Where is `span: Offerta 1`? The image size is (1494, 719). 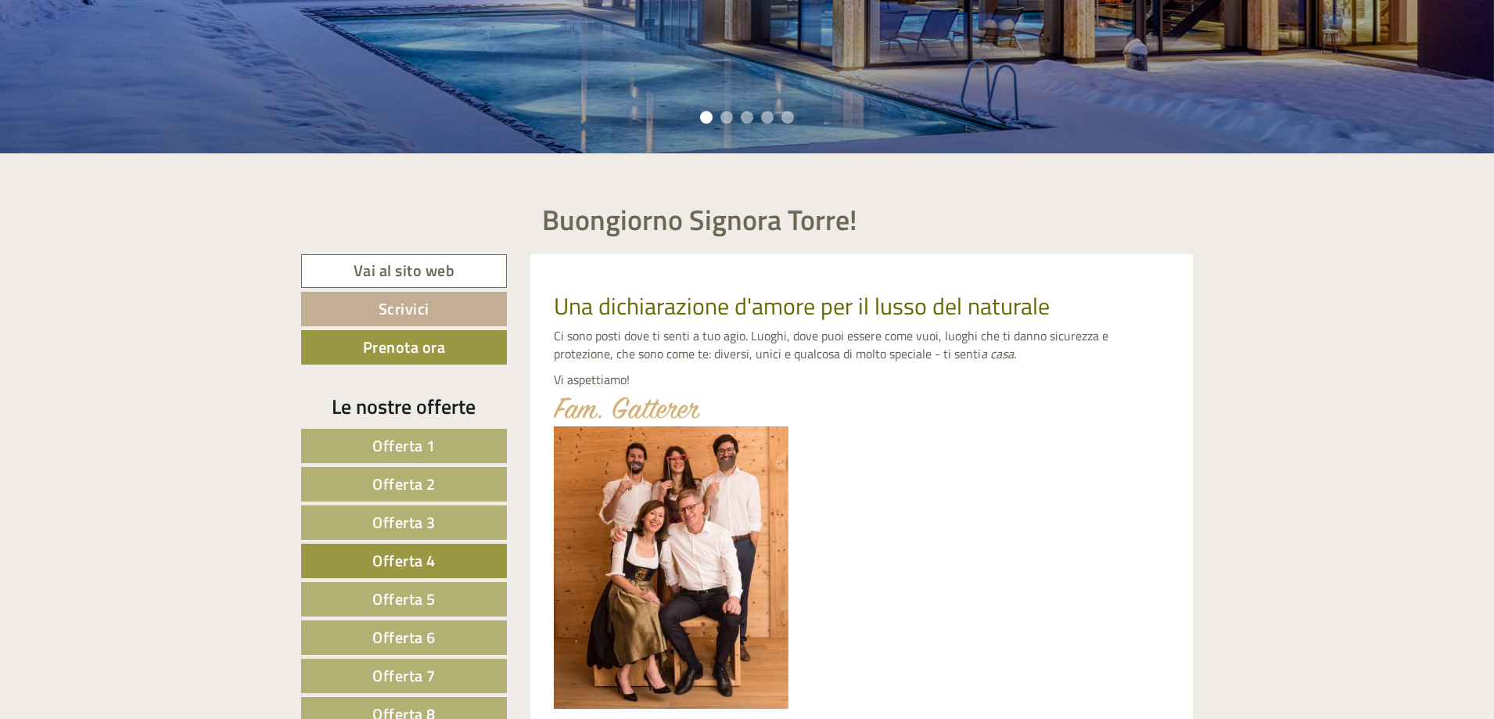
span: Offerta 1 is located at coordinates (404, 445).